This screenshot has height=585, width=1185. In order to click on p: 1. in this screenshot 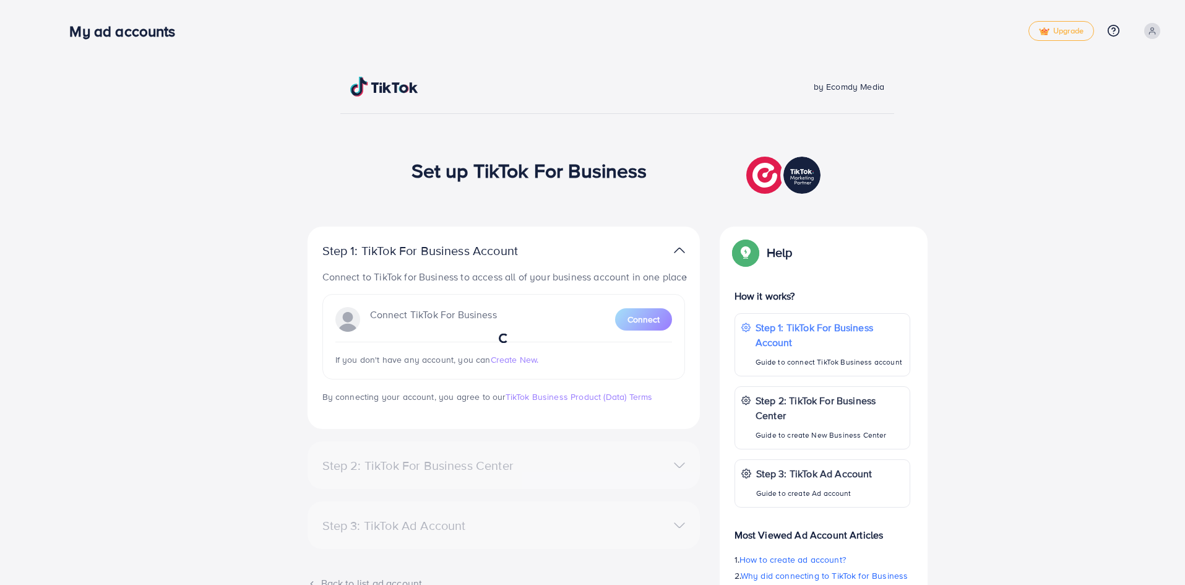, I will do `click(822, 559)`.